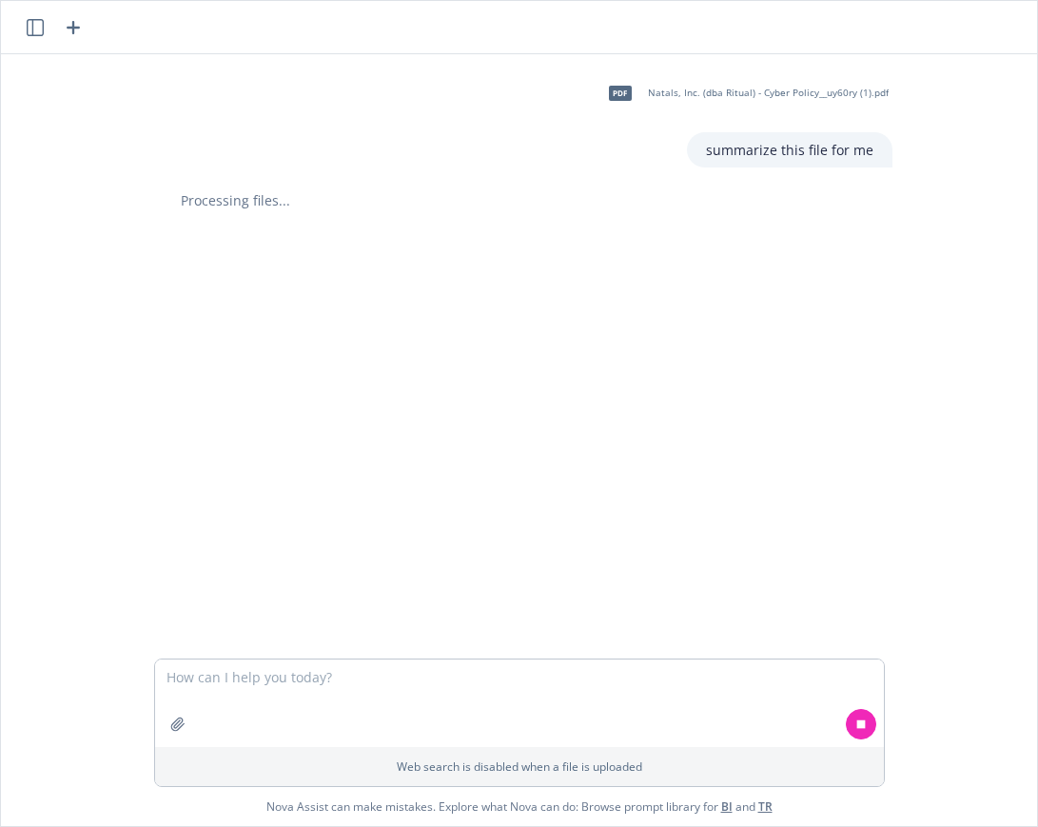  Describe the element at coordinates (744, 93) in the screenshot. I see `div: pdfNatals, Inc. (dba Ritual) - Cyber Policy__uy60ry (1).pdf` at that location.